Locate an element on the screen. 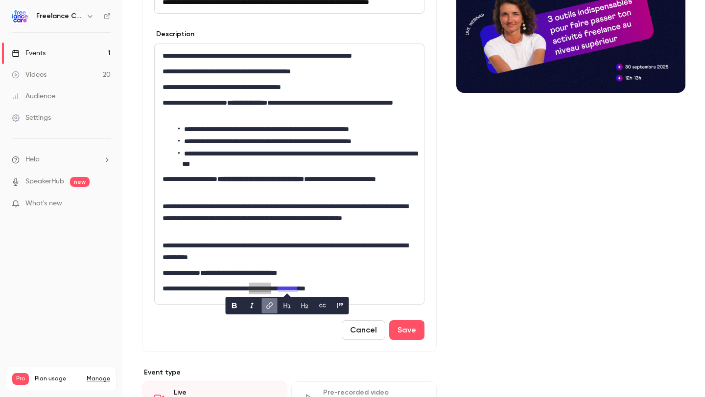  button: link is located at coordinates (270, 306).